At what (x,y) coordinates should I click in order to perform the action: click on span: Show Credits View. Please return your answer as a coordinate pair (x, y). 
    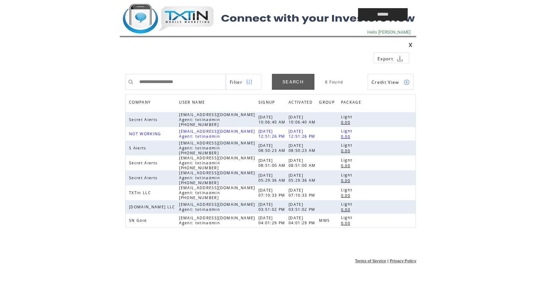
    Looking at the image, I should click on (385, 82).